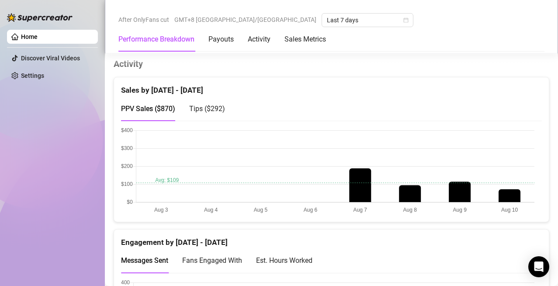 This screenshot has height=286, width=558. I want to click on span: PPV Sales ( $870 ), so click(148, 108).